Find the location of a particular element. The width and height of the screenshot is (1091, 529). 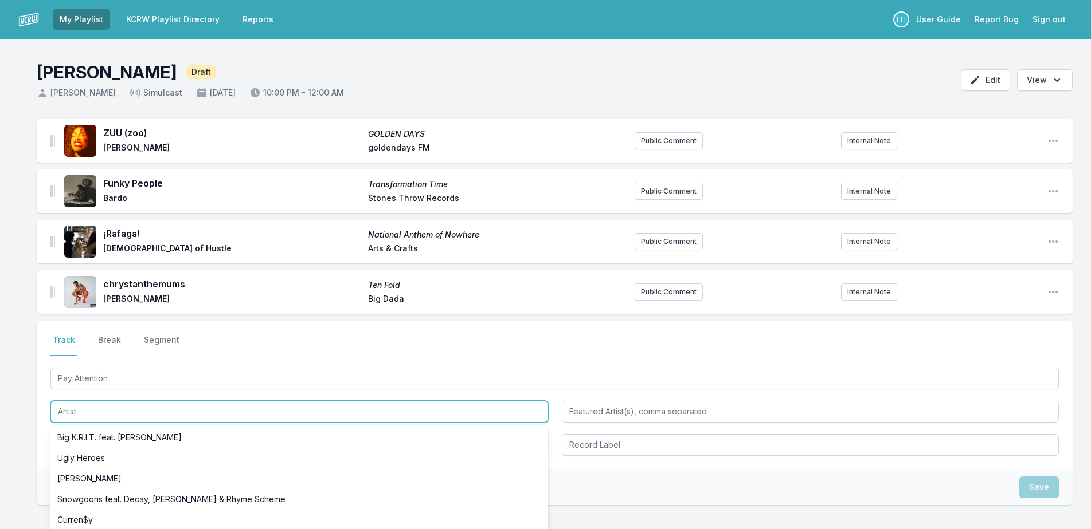

img: Ten Fold is located at coordinates (80, 292).